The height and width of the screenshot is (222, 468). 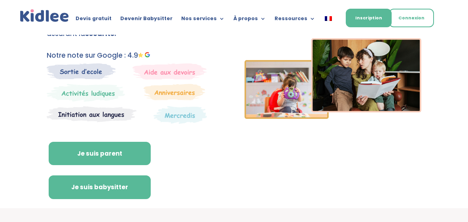 What do you see at coordinates (368, 18) in the screenshot?
I see `a: Inscription` at bounding box center [368, 18].